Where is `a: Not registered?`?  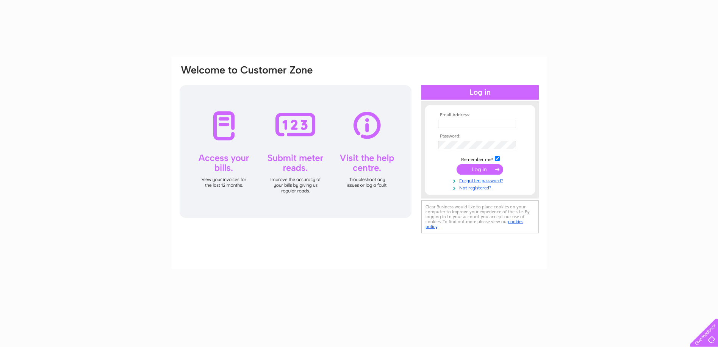
a: Not registered? is located at coordinates (481, 187).